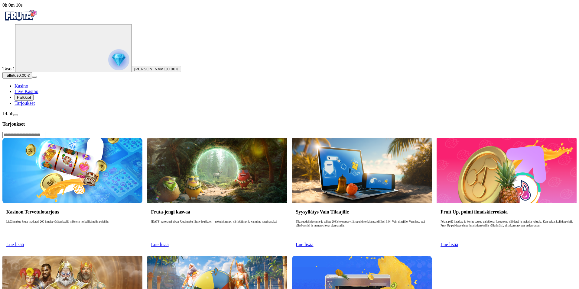 The width and height of the screenshot is (579, 289). I want to click on img: Syysyllätys Vain Tilaajille, so click(362, 171).